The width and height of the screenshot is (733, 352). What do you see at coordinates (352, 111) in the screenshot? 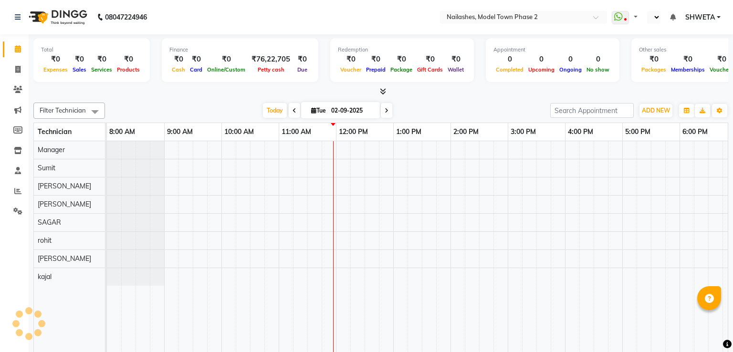
I see `input: 2025-09-02` at bounding box center [352, 111].